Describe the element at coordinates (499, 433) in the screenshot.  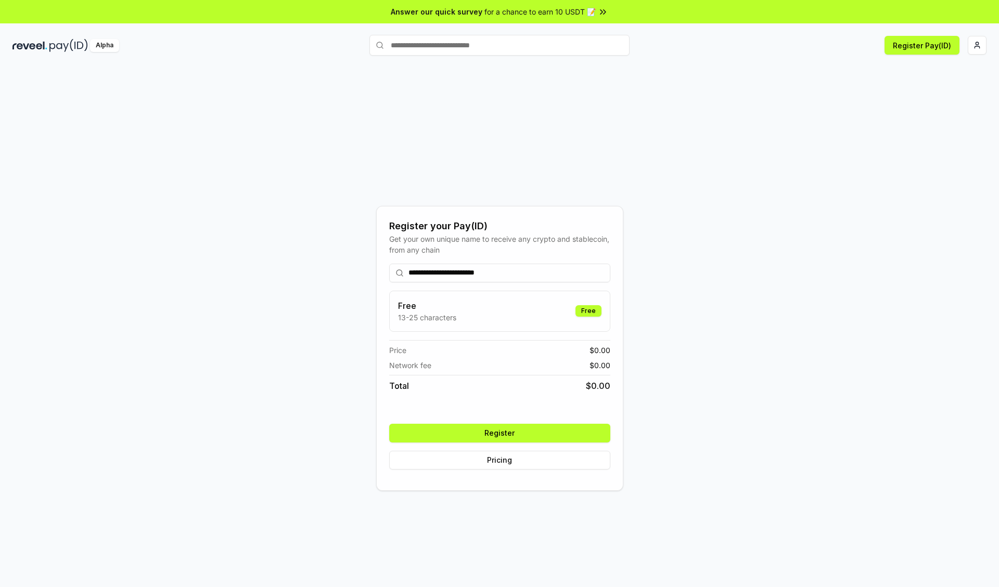
I see `button: Register` at that location.